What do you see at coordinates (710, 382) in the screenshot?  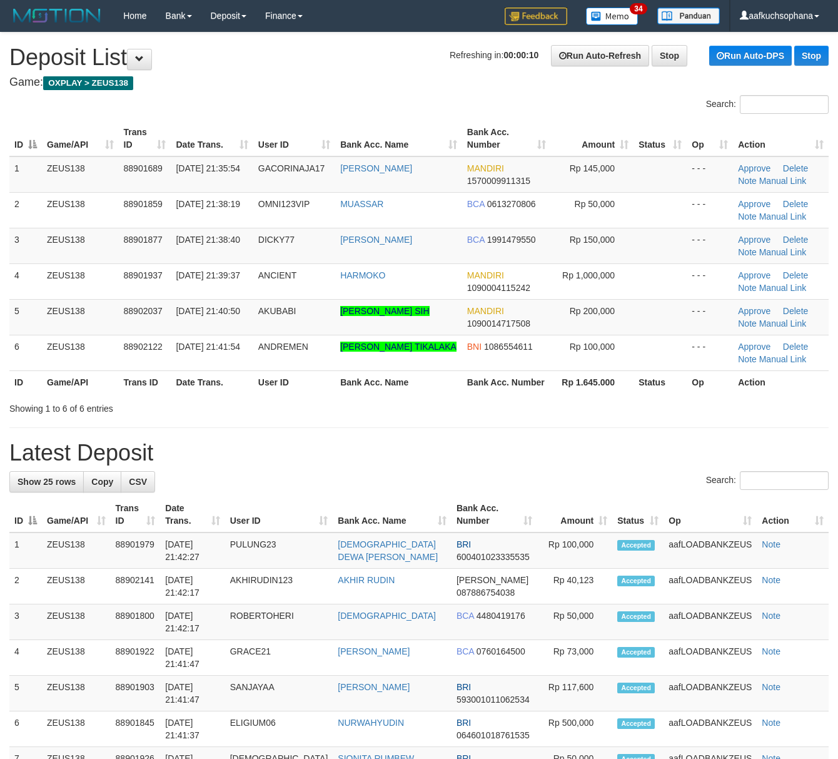 I see `th: Op` at bounding box center [710, 382].